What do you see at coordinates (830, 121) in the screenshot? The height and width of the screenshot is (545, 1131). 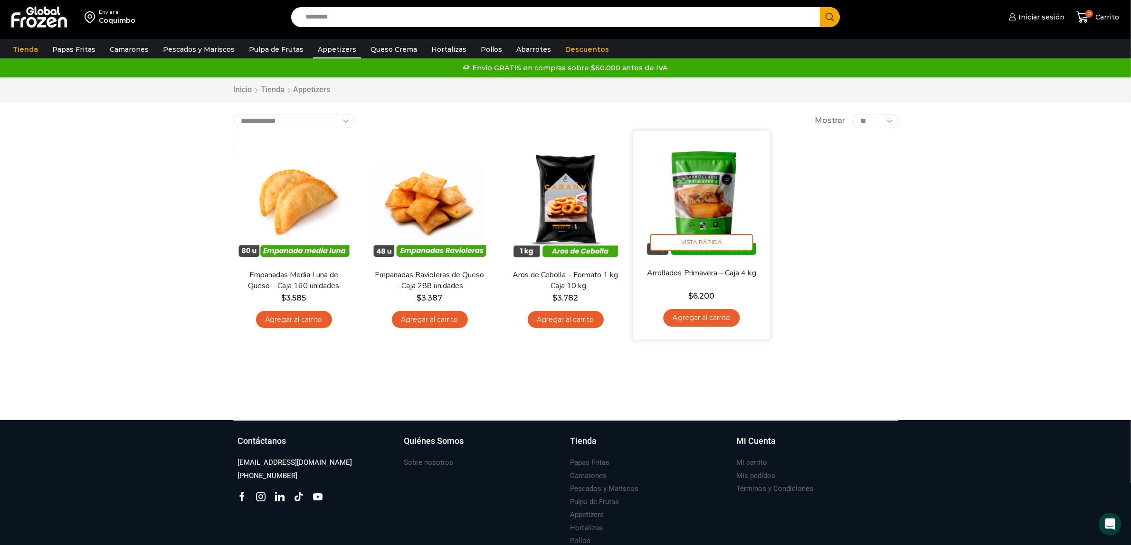 I see `span: Mostrar` at bounding box center [830, 121].